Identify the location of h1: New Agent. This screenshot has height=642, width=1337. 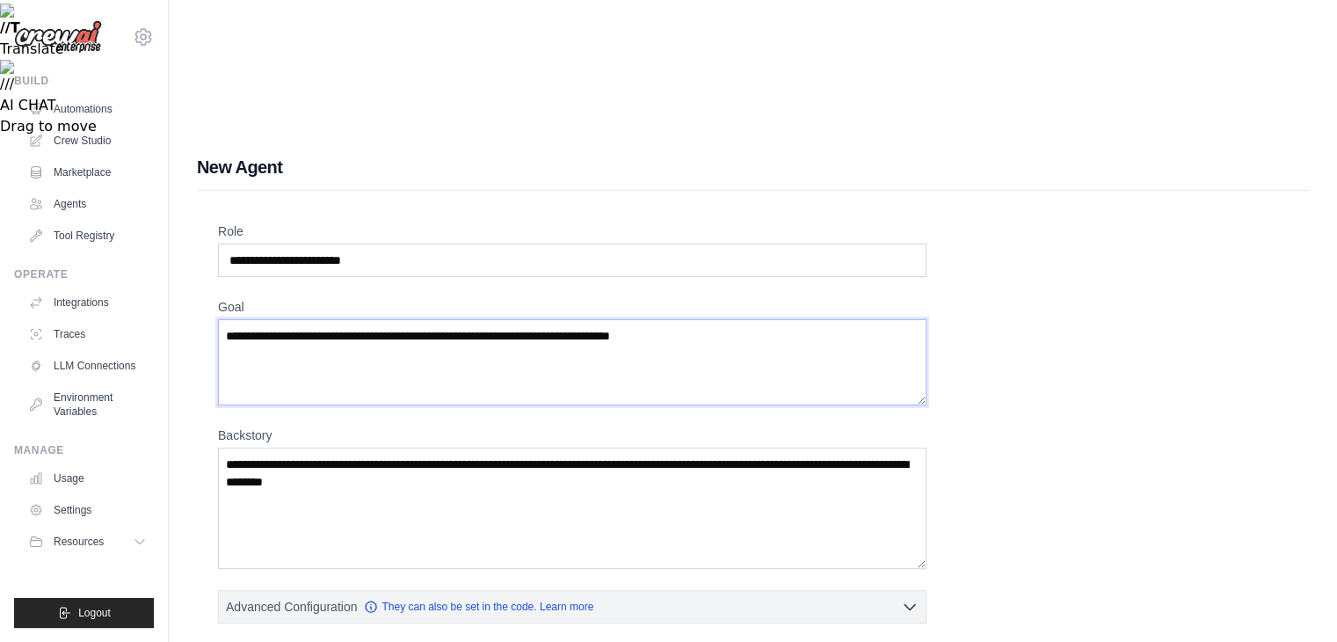
(753, 167).